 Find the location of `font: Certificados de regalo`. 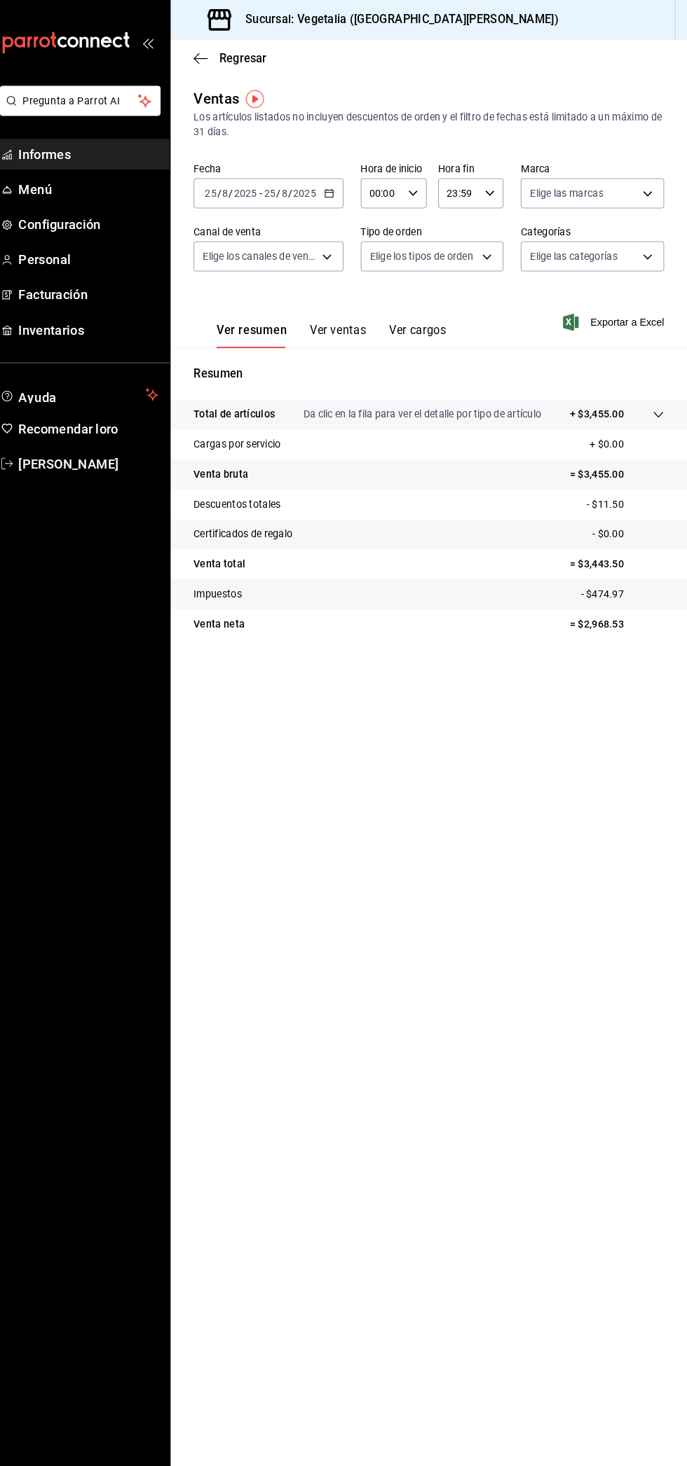

font: Certificados de regalo is located at coordinates (253, 522).